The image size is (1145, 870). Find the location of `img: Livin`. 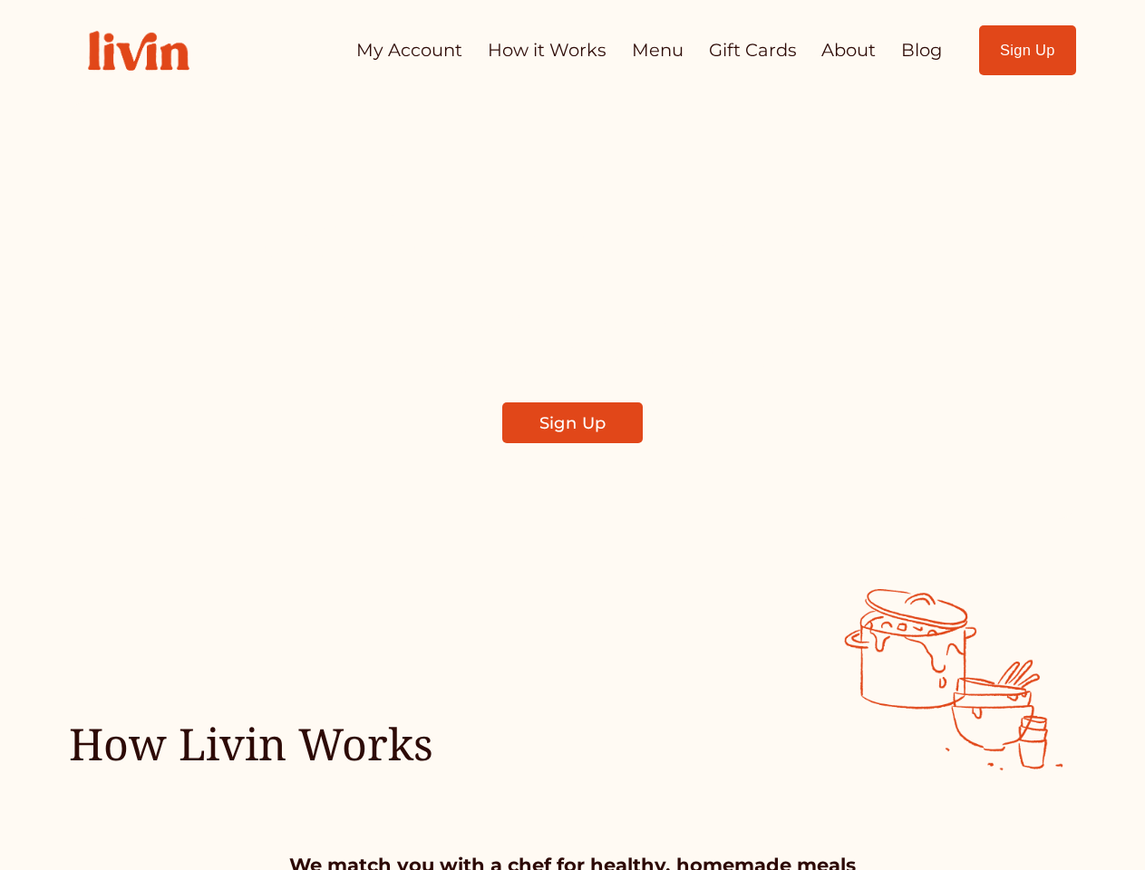

img: Livin is located at coordinates (139, 51).